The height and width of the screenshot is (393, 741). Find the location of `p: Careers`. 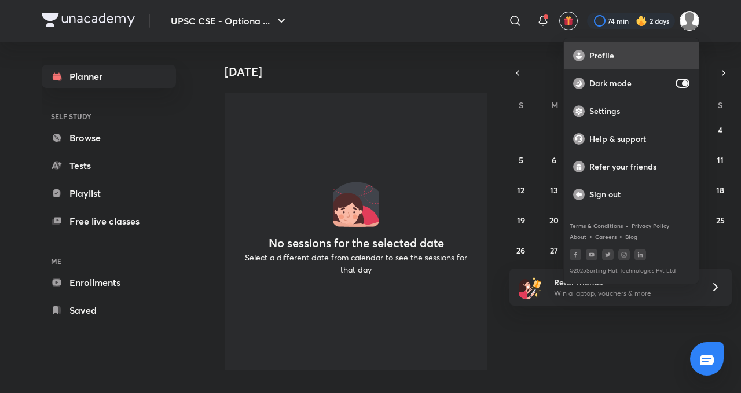

p: Careers is located at coordinates (605, 237).